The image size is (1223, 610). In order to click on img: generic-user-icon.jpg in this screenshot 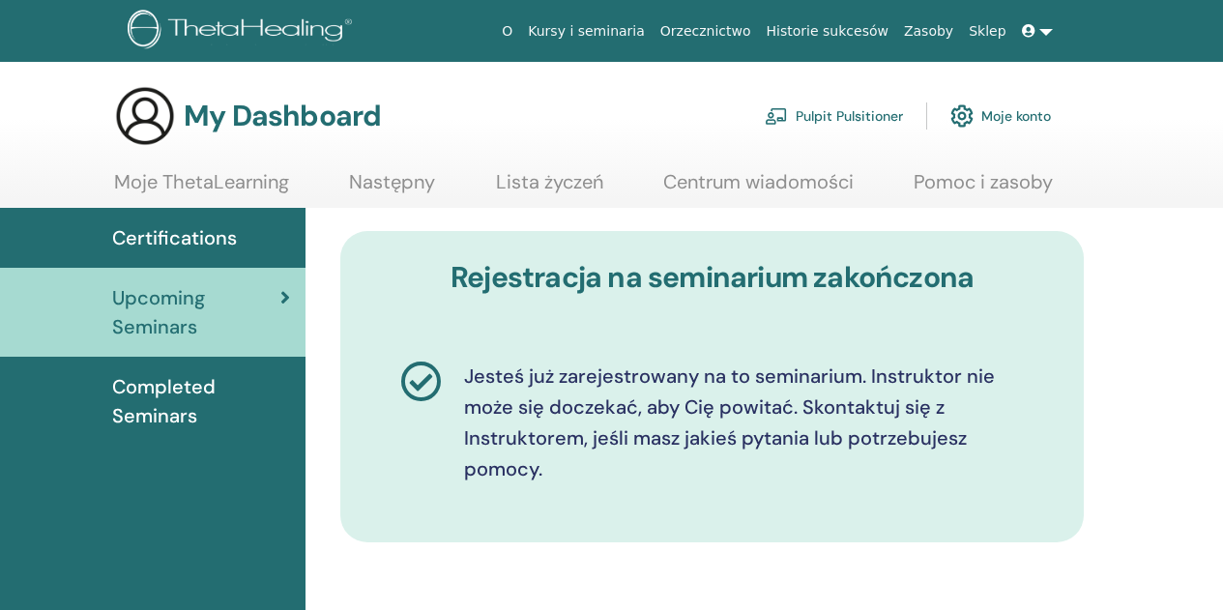, I will do `click(145, 116)`.